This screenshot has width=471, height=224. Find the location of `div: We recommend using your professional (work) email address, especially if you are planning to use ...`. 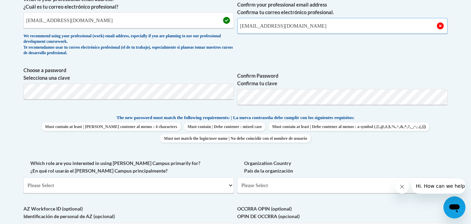

div: We recommend using your professional (work) email address, especially if you are planning to use ... is located at coordinates (129, 45).